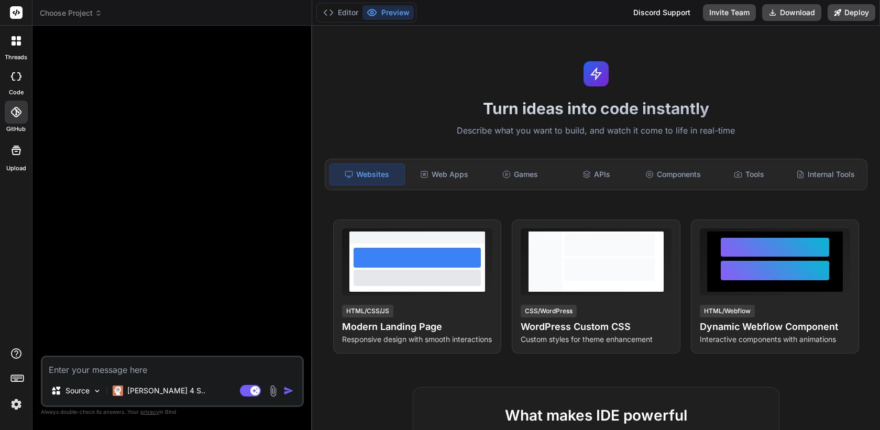  I want to click on div: Websites, so click(367, 174).